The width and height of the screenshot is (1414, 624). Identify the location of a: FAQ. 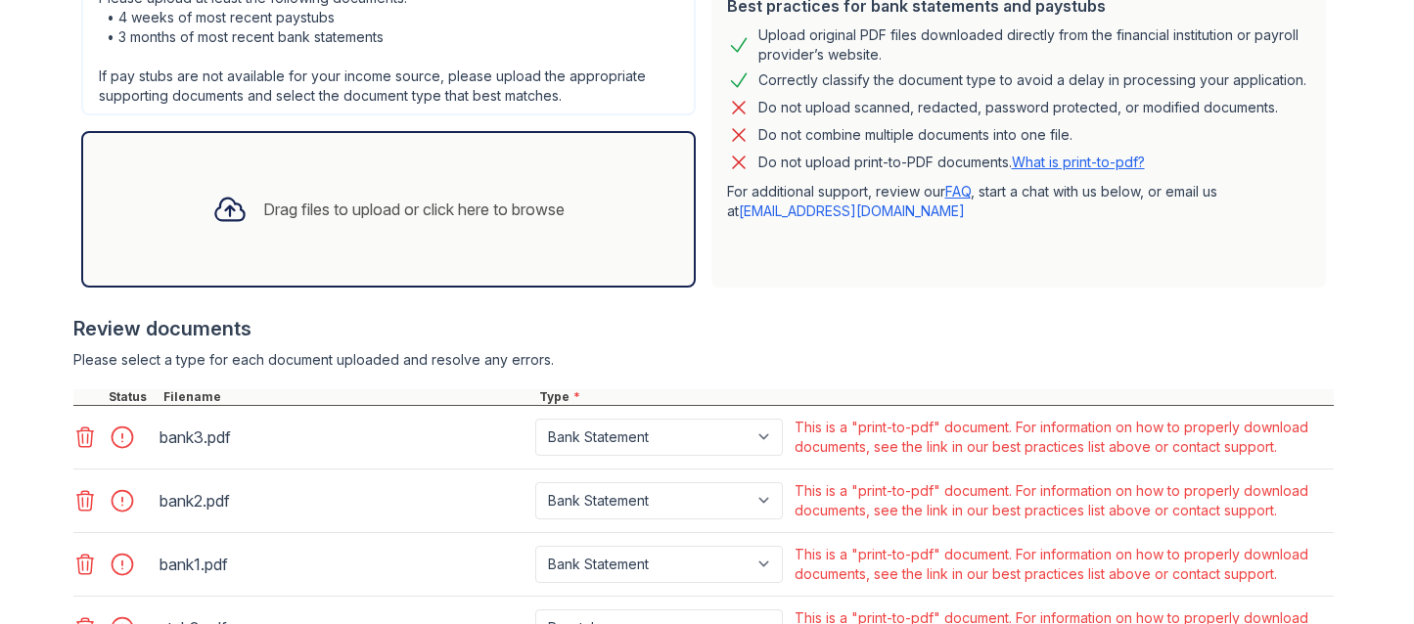
(958, 191).